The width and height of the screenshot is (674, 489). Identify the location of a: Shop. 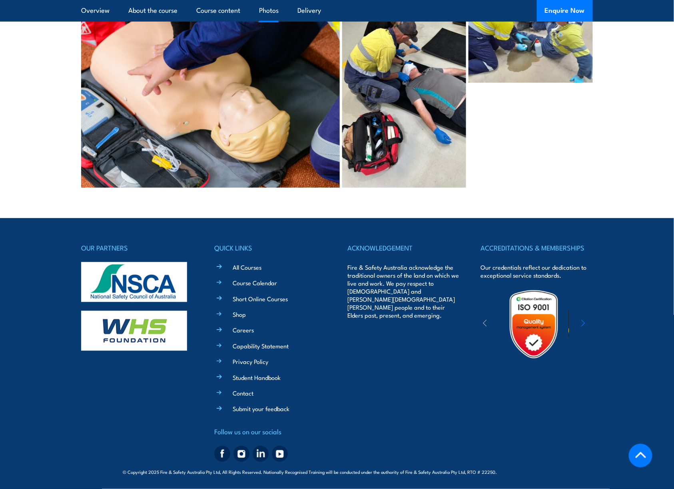
(239, 314).